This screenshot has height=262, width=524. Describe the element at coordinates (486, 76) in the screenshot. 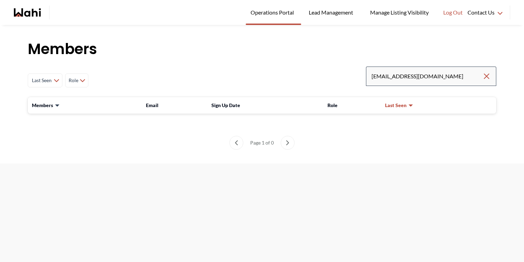

I see `button: Clear search` at that location.